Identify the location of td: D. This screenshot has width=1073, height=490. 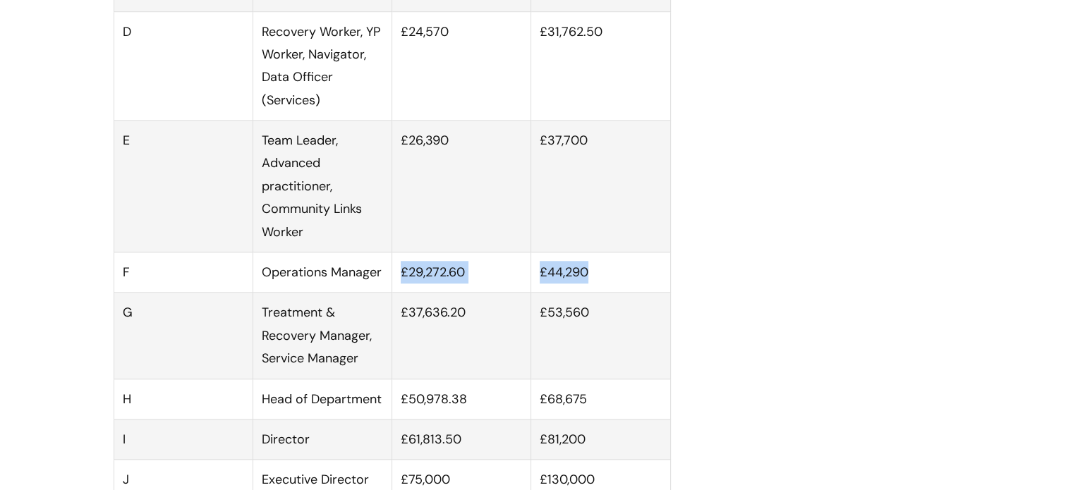
(183, 66).